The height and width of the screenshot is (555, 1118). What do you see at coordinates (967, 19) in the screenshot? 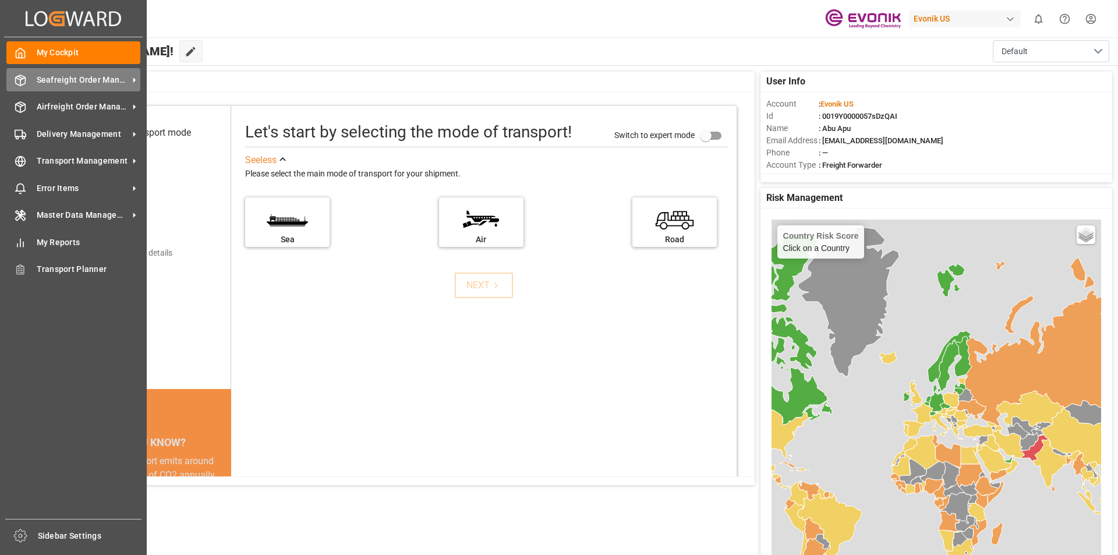
I see `button: Evonik US` at bounding box center [967, 19].